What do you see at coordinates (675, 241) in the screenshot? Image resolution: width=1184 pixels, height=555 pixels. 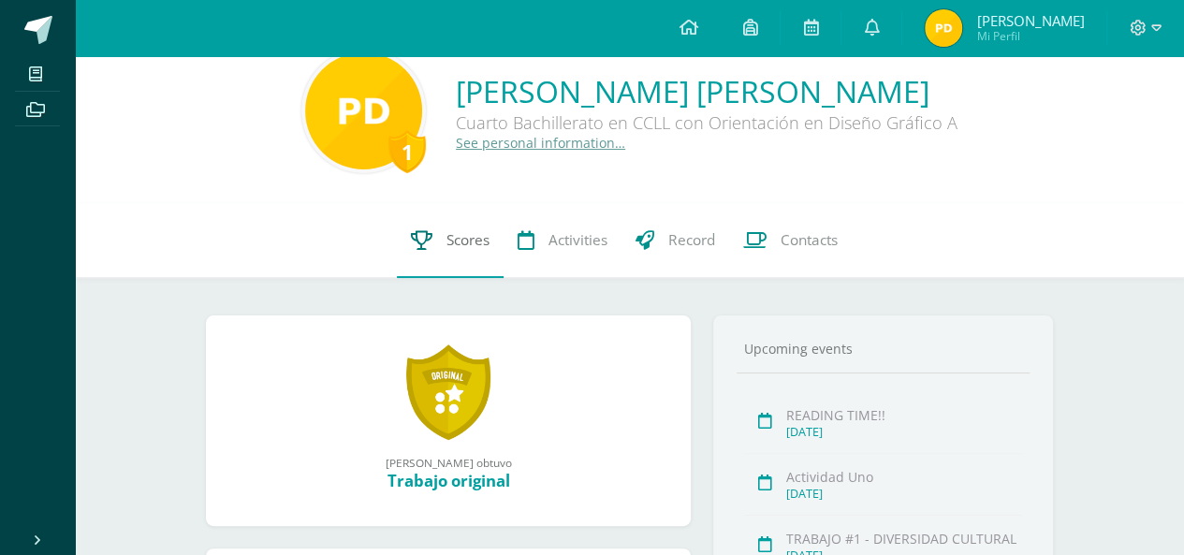 I see `a: Record` at bounding box center [675, 241].